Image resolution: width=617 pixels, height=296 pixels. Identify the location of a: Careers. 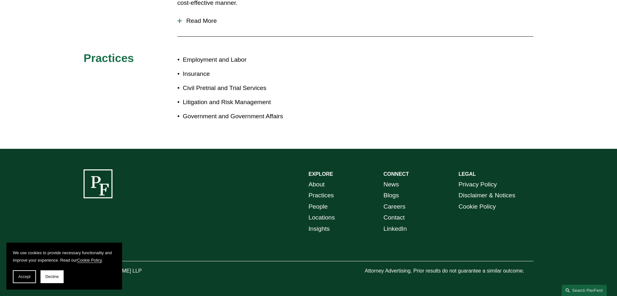
(394, 207).